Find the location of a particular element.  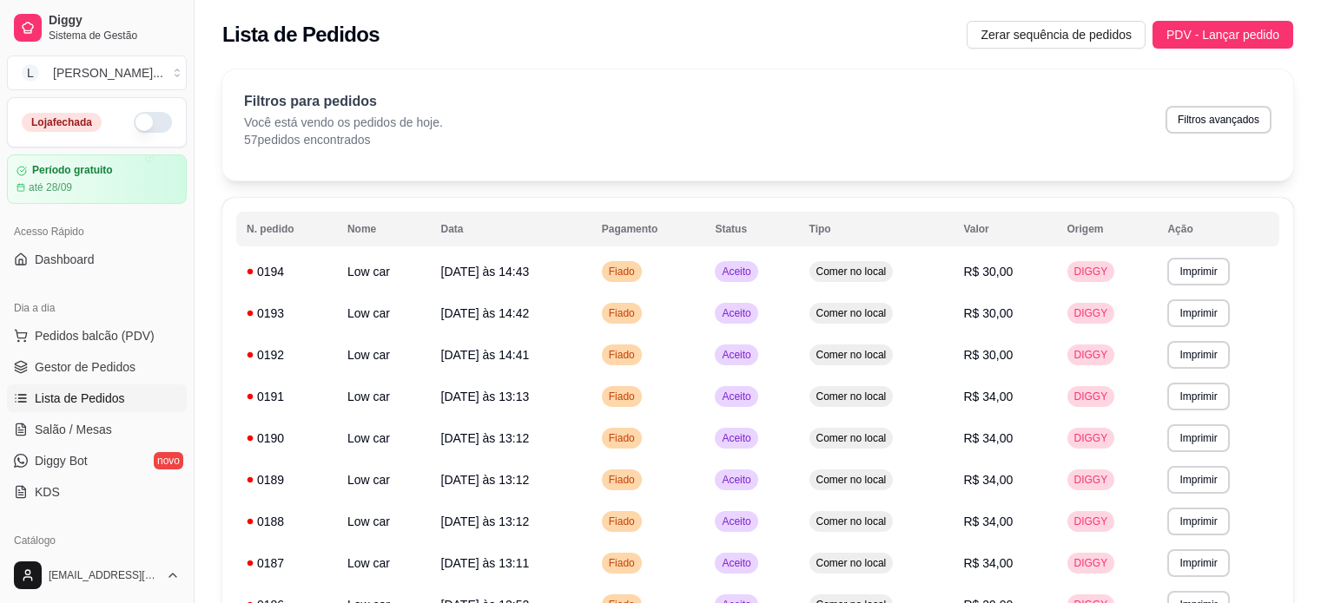

div: Acesso Rápido is located at coordinates (96, 232).